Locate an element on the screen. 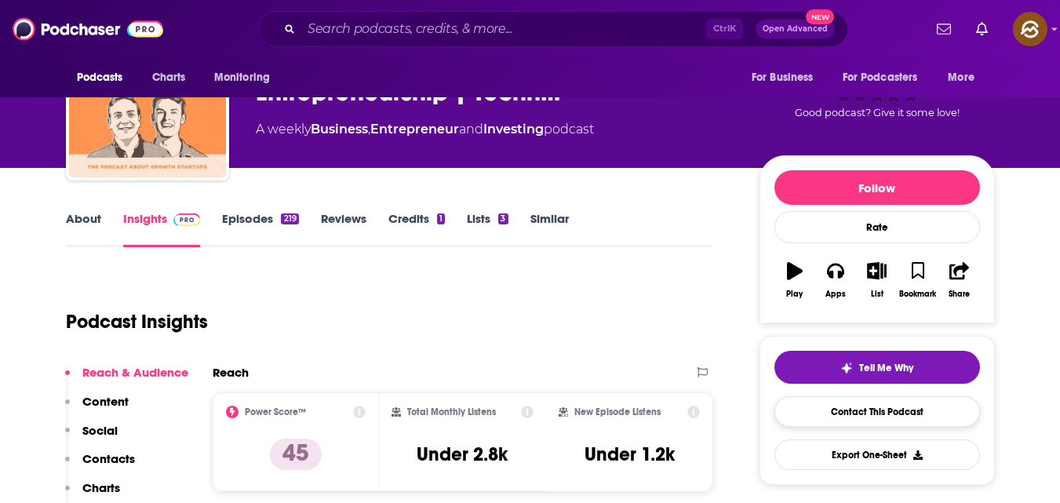  div: Search podcasts, credits, & more... is located at coordinates (553, 29).